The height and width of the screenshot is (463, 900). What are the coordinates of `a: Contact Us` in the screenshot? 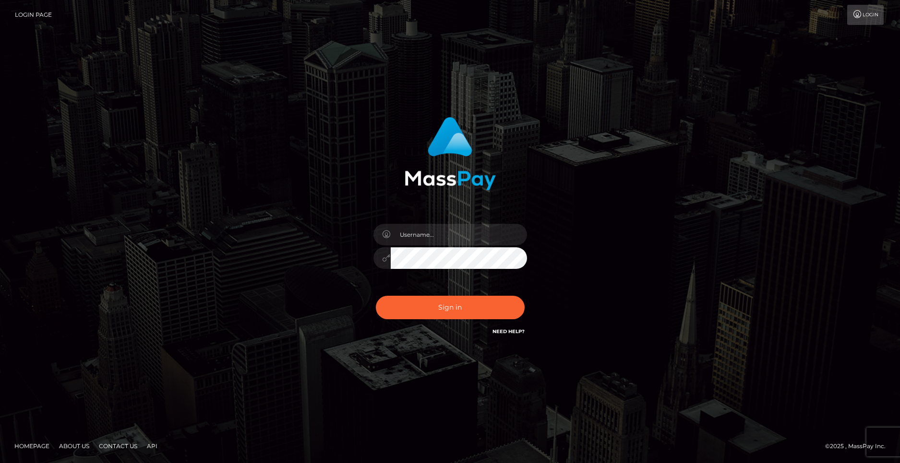 It's located at (118, 446).